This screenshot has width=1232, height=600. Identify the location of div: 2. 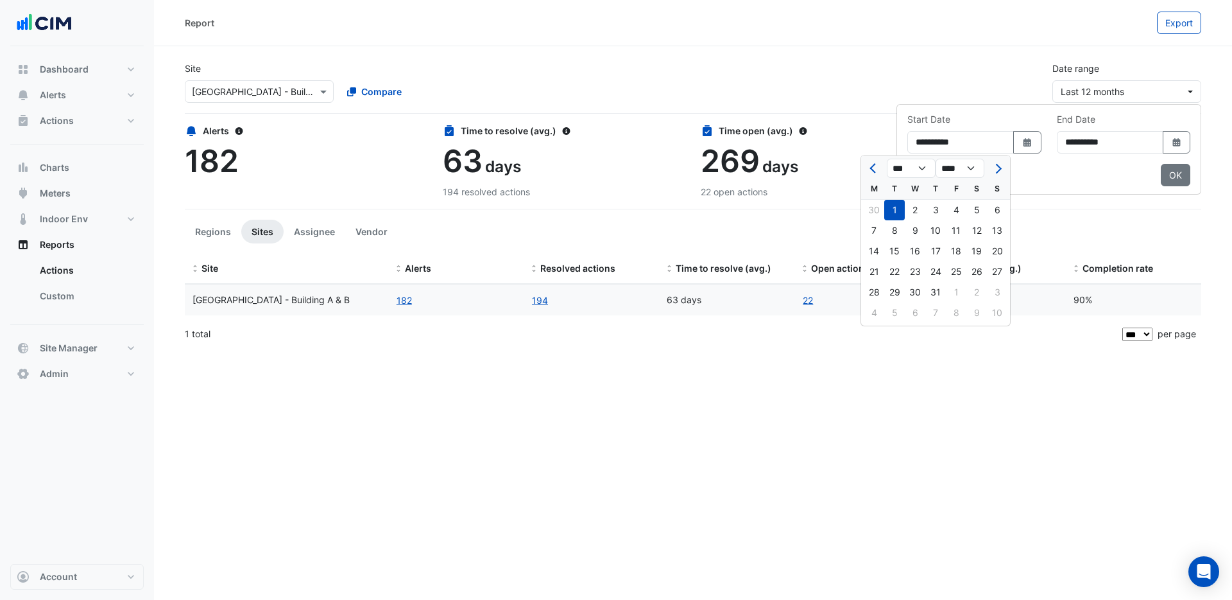
(977, 292).